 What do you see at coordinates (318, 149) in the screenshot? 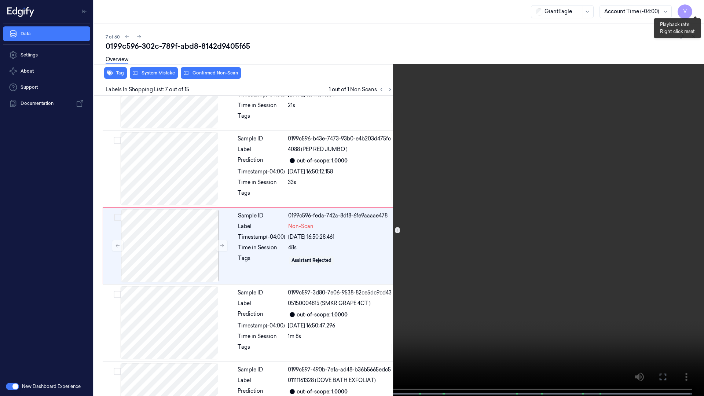
I see `span: 4088 (PEP RED JUMBO )` at bounding box center [318, 149].